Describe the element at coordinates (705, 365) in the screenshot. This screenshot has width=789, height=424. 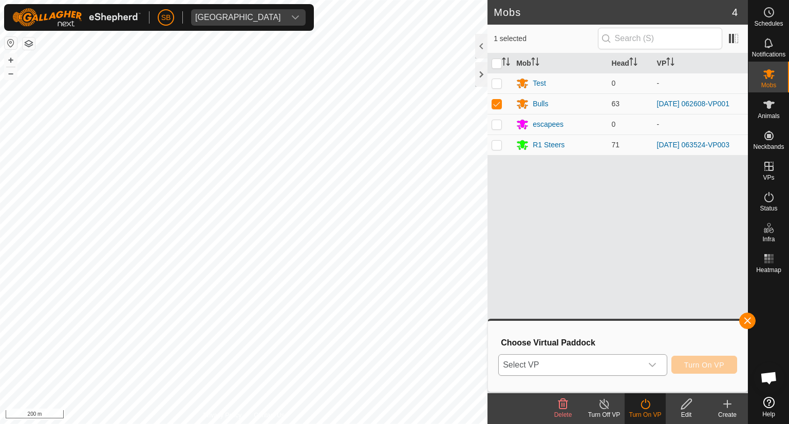
I see `span: Turn On VP` at that location.